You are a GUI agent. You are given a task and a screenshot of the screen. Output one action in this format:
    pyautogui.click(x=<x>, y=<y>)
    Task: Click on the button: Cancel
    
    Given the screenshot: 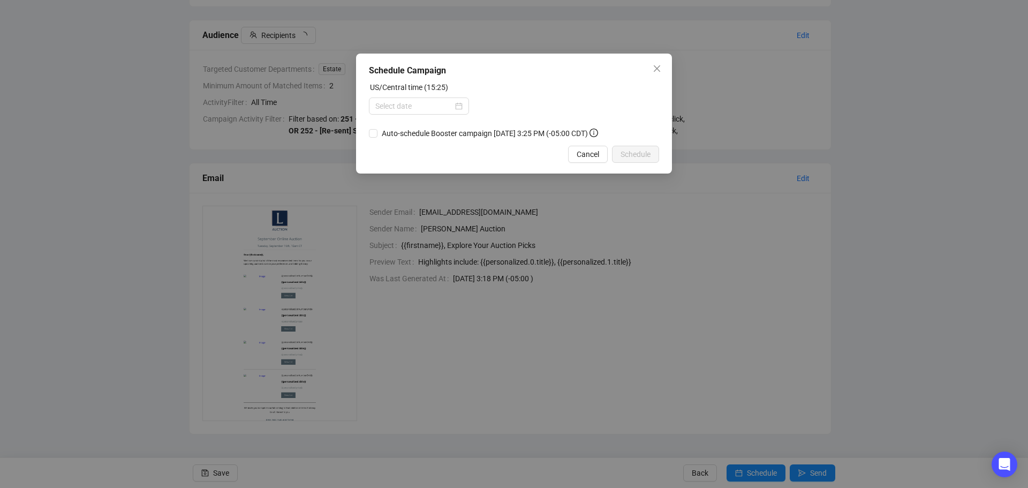 What is the action you would take?
    pyautogui.click(x=588, y=154)
    